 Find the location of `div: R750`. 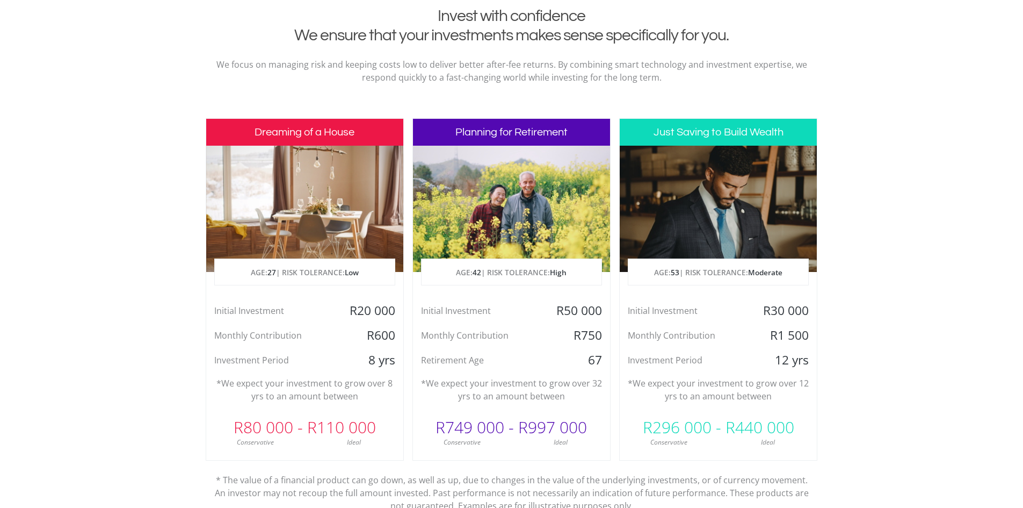

div: R750 is located at coordinates (578, 335).